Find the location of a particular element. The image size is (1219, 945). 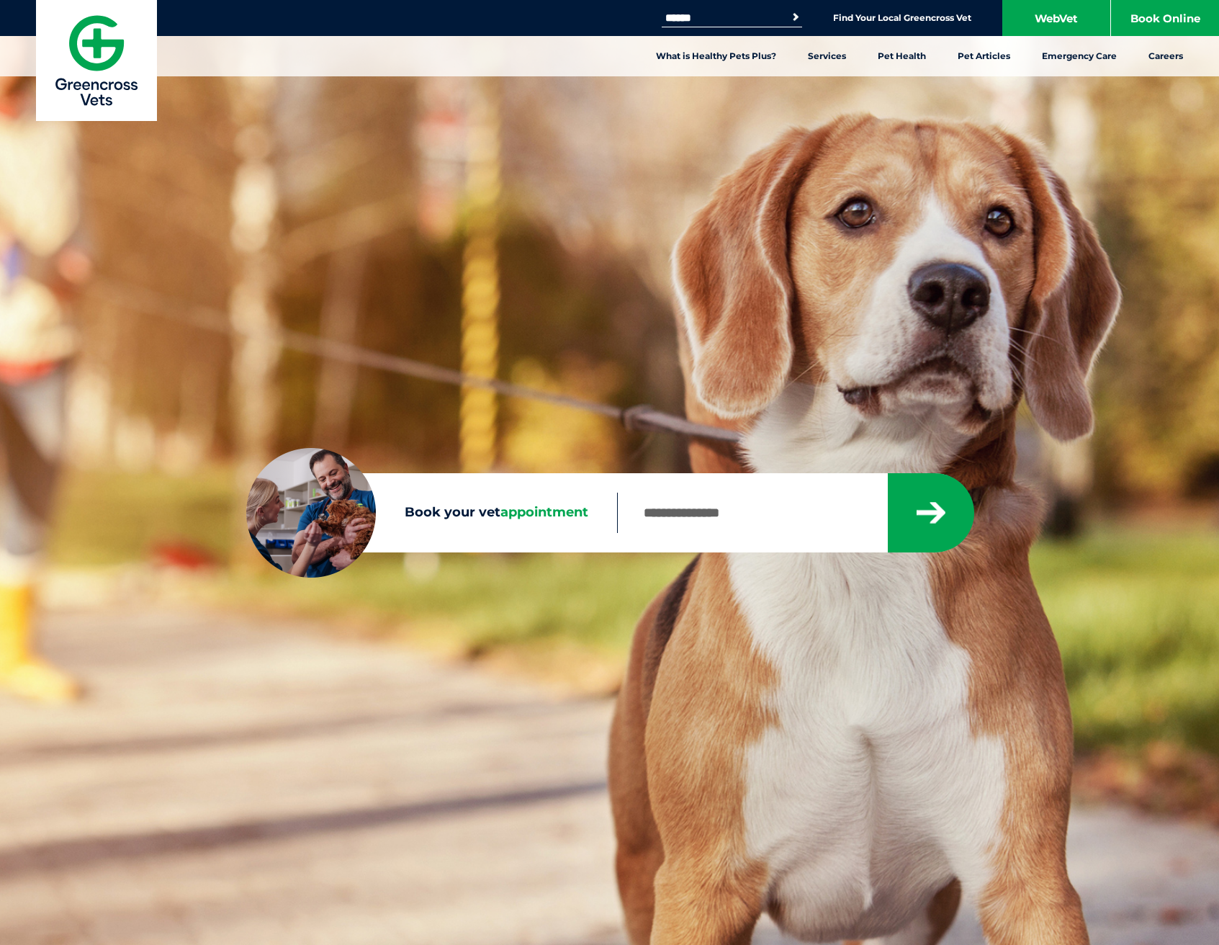

a: Pet Health is located at coordinates (902, 56).